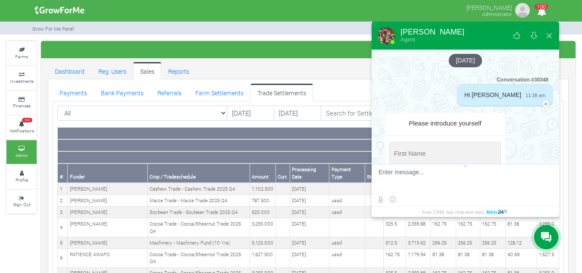 The height and width of the screenshot is (273, 582). I want to click on a: Sign Out, so click(22, 201).